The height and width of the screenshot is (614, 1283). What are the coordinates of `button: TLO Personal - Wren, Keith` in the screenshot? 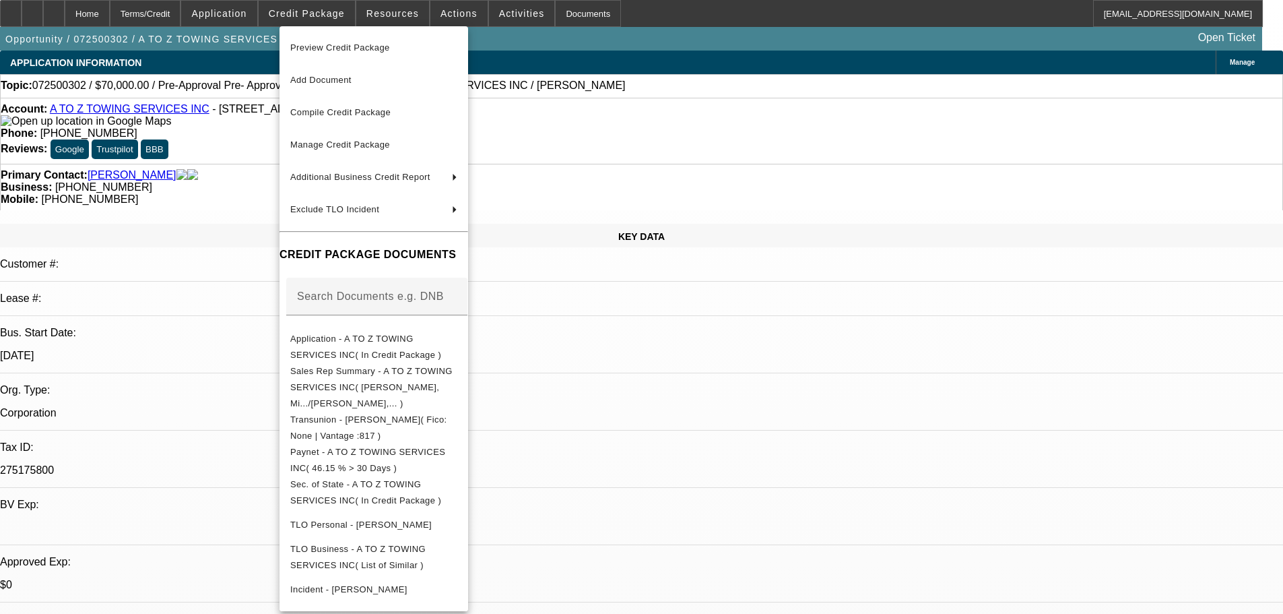 It's located at (374, 525).